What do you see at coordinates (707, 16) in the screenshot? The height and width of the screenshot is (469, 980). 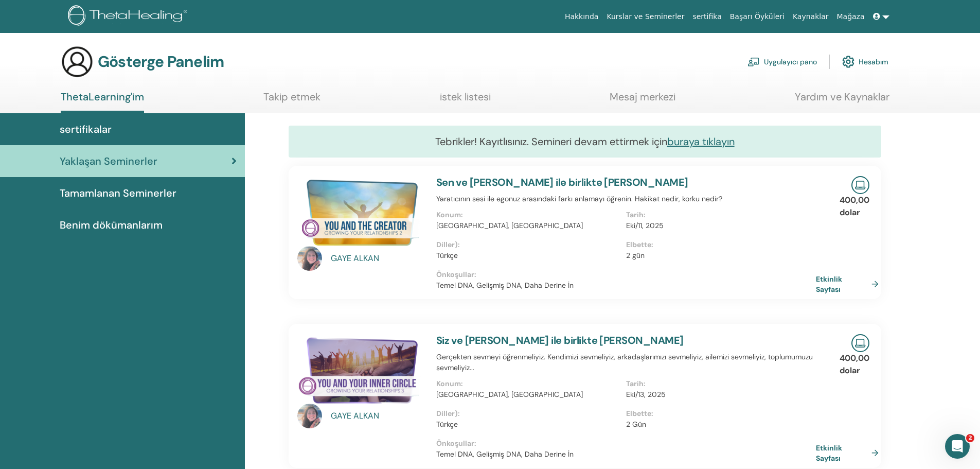 I see `font: sertifika` at bounding box center [707, 16].